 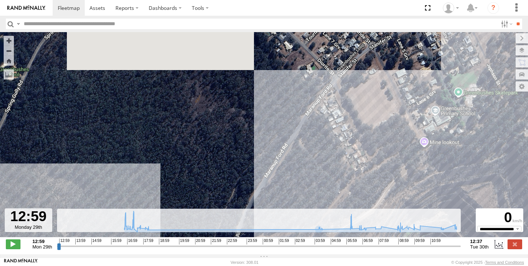 I want to click on span: Tue 30th Sep 2025, so click(x=479, y=247).